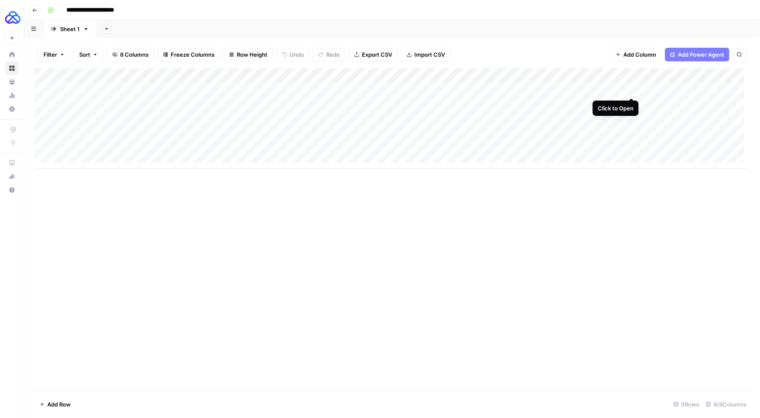 This screenshot has width=760, height=418. Describe the element at coordinates (429, 54) in the screenshot. I see `span: Import CSV` at that location.